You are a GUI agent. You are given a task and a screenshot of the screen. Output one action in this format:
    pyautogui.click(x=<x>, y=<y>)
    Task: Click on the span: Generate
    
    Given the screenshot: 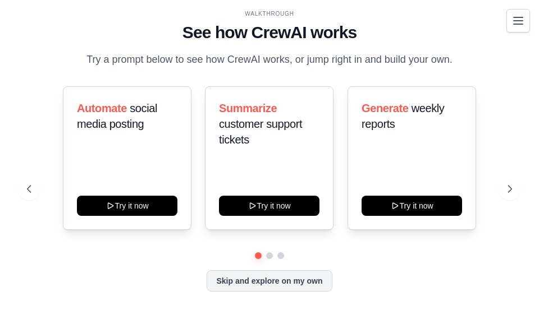 What is the action you would take?
    pyautogui.click(x=385, y=108)
    